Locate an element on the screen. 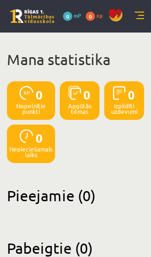  p: Apgūtās tēmas is located at coordinates (80, 109).